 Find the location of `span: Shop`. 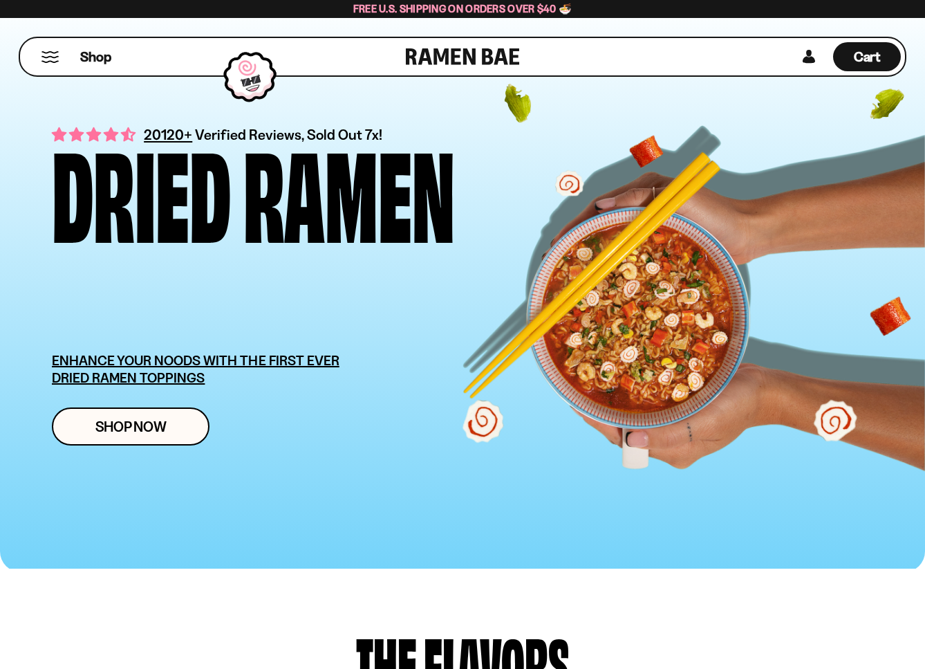

span: Shop is located at coordinates (95, 57).